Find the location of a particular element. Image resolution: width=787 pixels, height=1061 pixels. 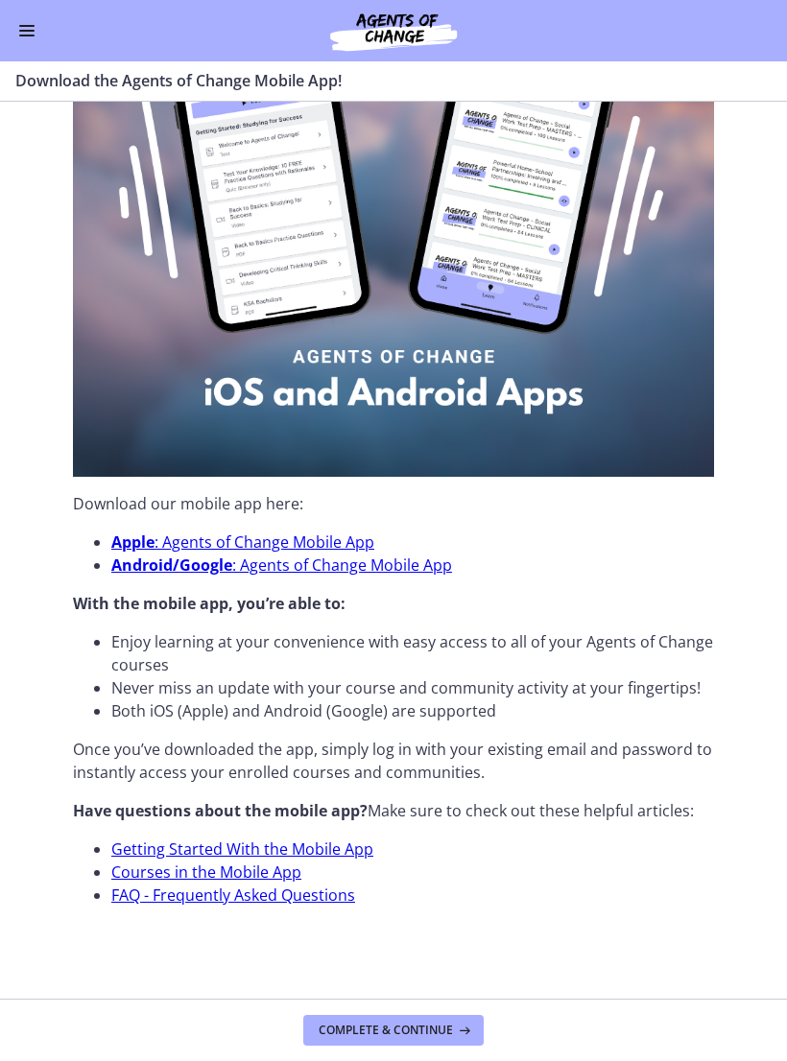

p: Download our mobile app here: is located at coordinates (393, 504).